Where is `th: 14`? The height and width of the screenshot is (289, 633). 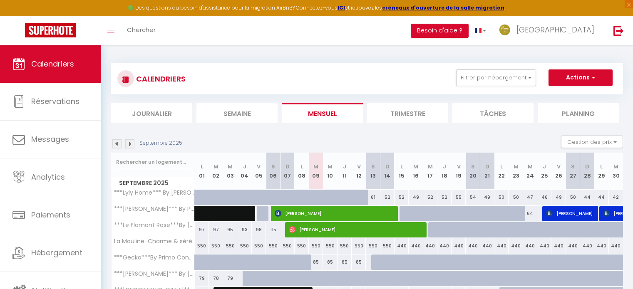
th: 14 is located at coordinates (387, 171).